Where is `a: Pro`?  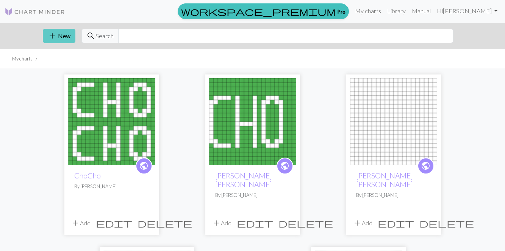 a: Pro is located at coordinates (263, 11).